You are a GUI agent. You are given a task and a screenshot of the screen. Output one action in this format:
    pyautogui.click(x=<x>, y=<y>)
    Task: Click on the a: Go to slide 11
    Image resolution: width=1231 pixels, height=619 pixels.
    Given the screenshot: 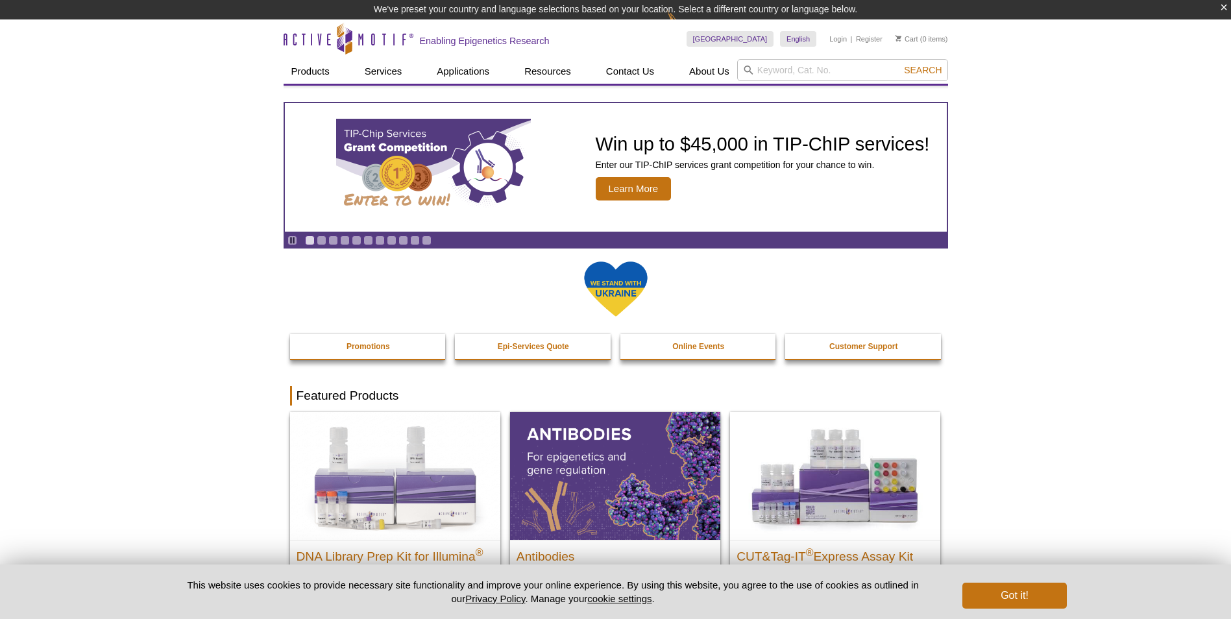 What is the action you would take?
    pyautogui.click(x=426, y=240)
    